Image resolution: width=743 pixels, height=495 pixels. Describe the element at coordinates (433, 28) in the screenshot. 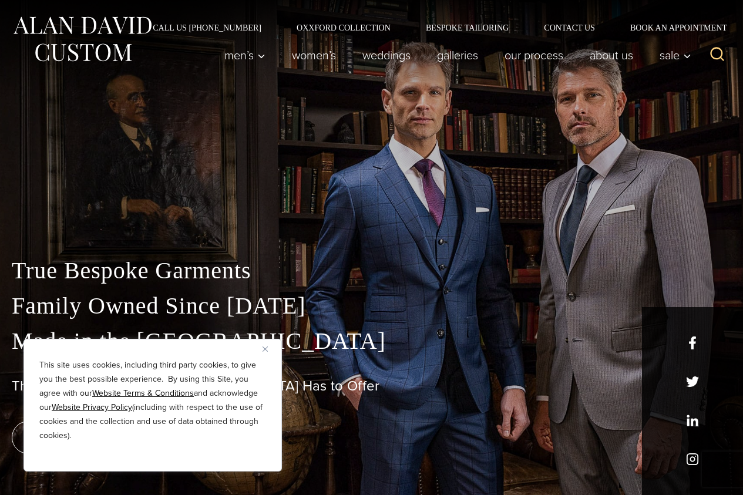

I see `nav: Secondary Navigation` at that location.